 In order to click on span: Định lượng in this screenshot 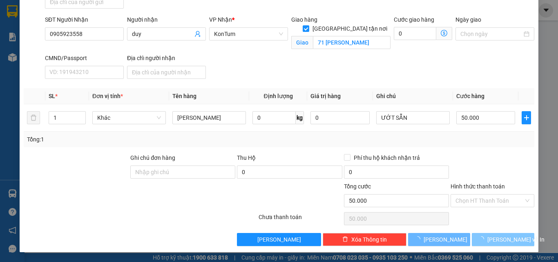, I will do `click(278, 96)`.